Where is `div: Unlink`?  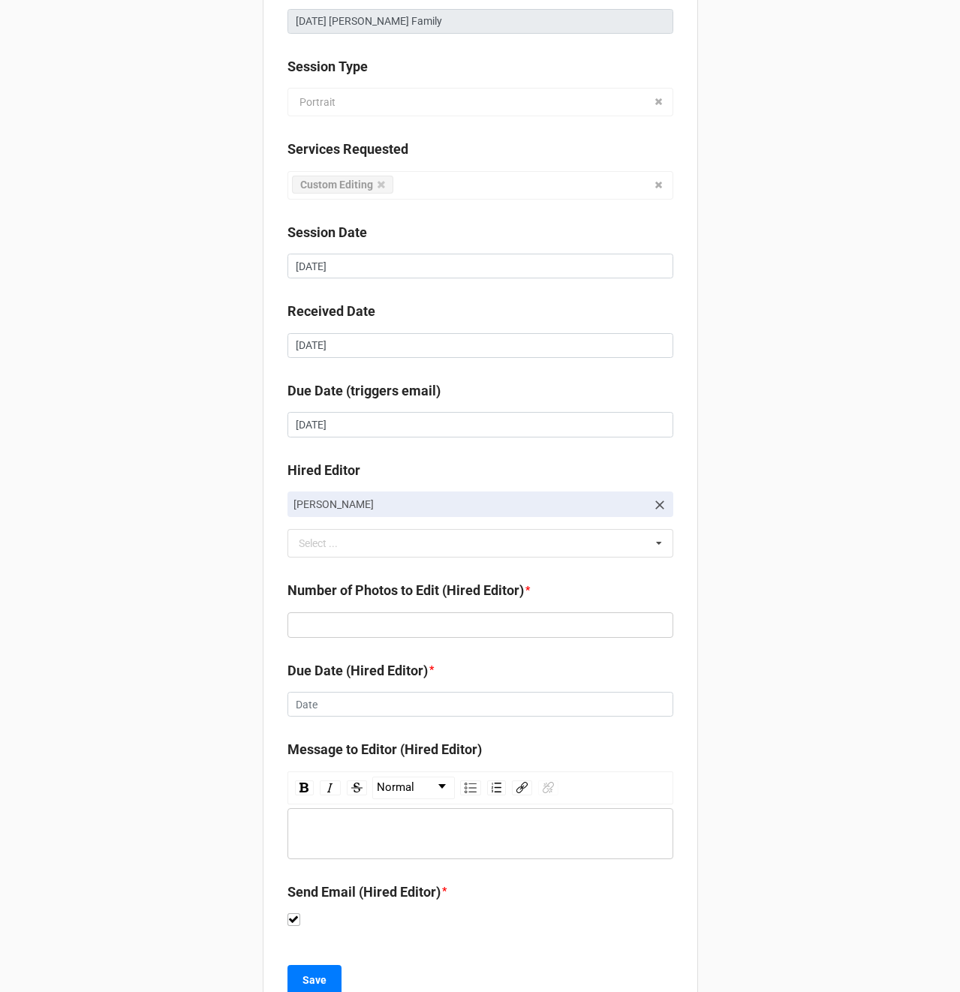 div: Unlink is located at coordinates (548, 788).